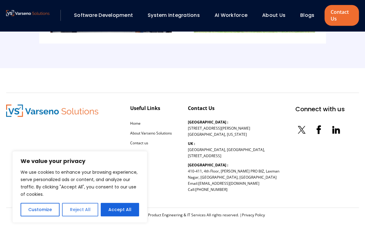 This screenshot has height=235, width=365. I want to click on button: Customize, so click(40, 210).